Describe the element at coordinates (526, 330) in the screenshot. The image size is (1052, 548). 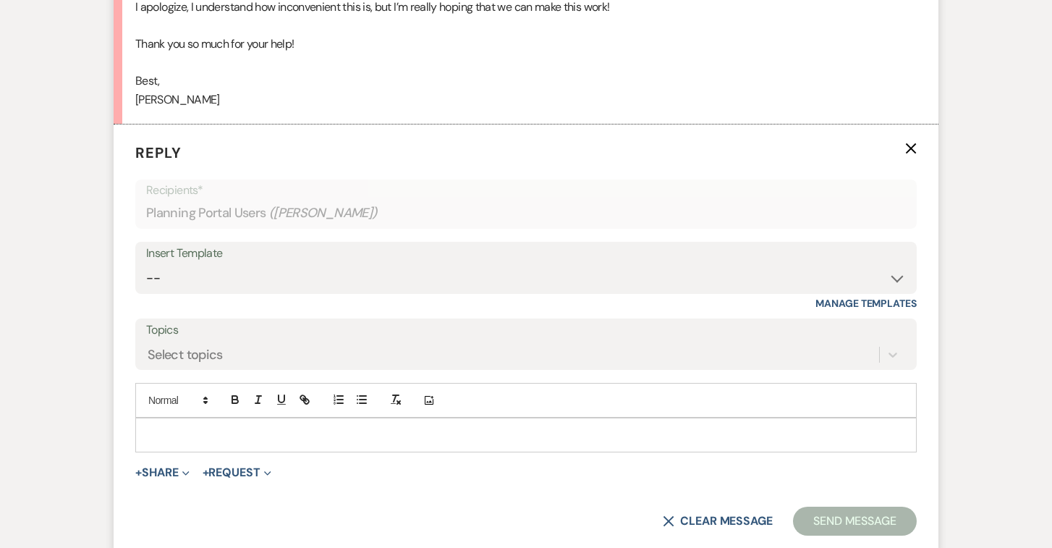
I see `label: Topics` at that location.